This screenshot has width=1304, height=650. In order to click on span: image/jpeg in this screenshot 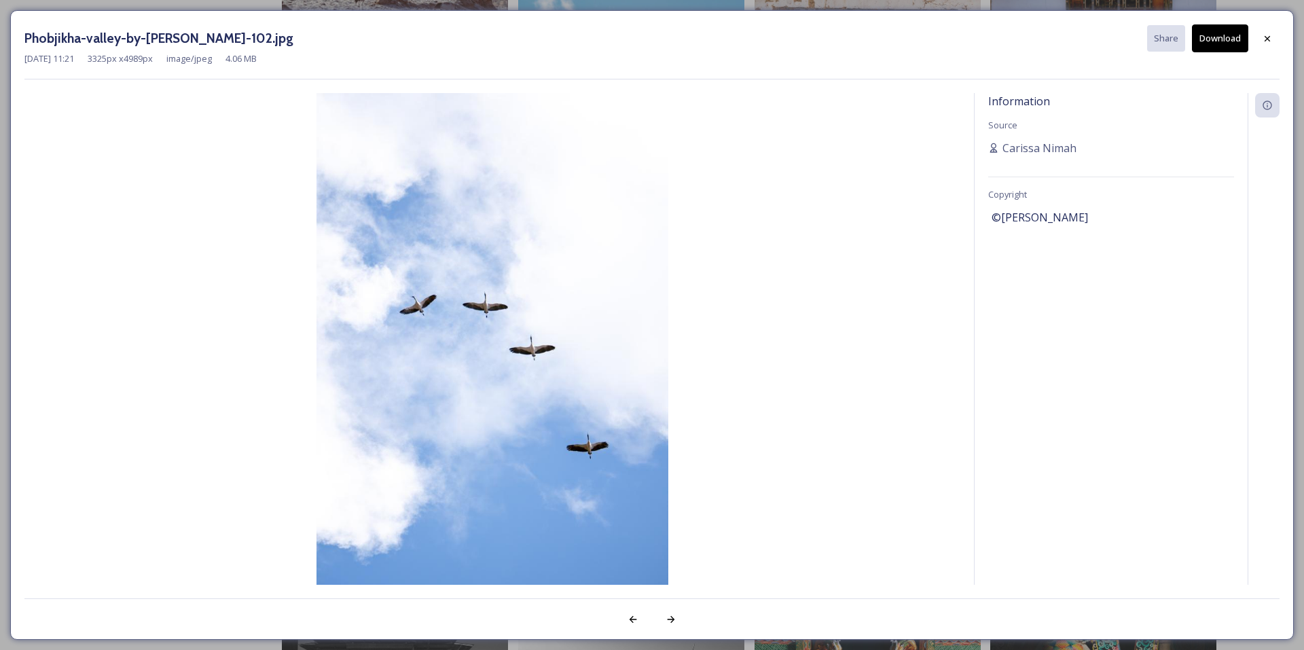, I will do `click(189, 58)`.